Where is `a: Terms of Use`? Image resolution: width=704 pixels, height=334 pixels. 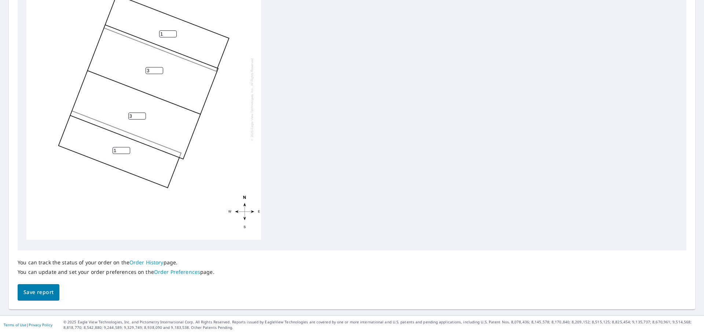
a: Terms of Use is located at coordinates (15, 325).